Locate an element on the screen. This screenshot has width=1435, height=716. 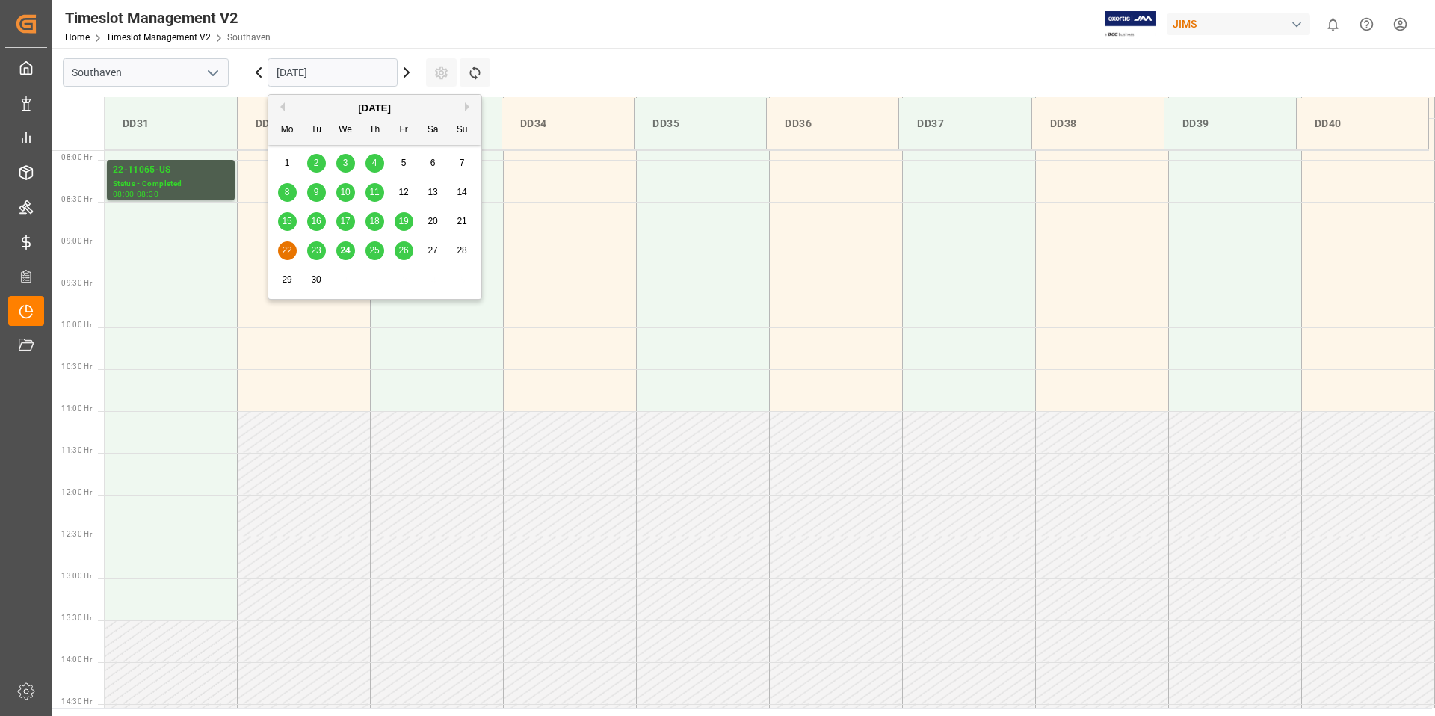
button: Previous Month is located at coordinates (280, 107).